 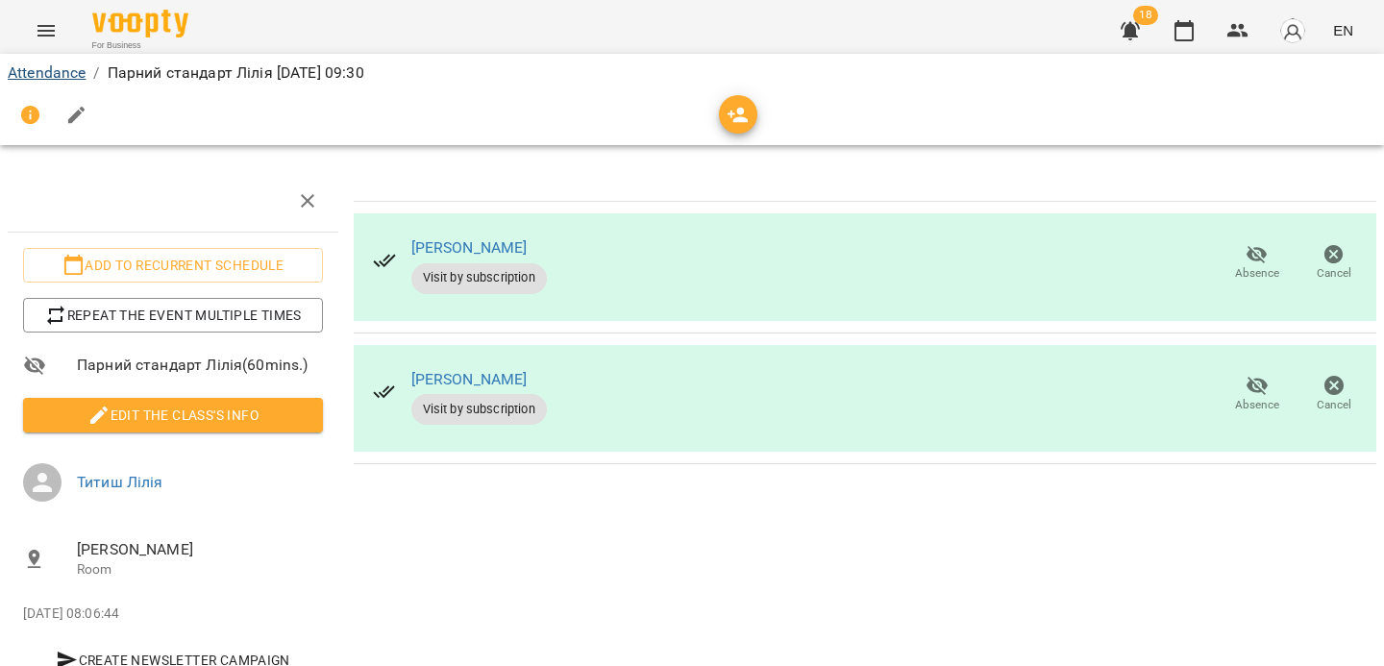 What do you see at coordinates (173, 315) in the screenshot?
I see `button: Repeat the event multiple times` at bounding box center [173, 315].